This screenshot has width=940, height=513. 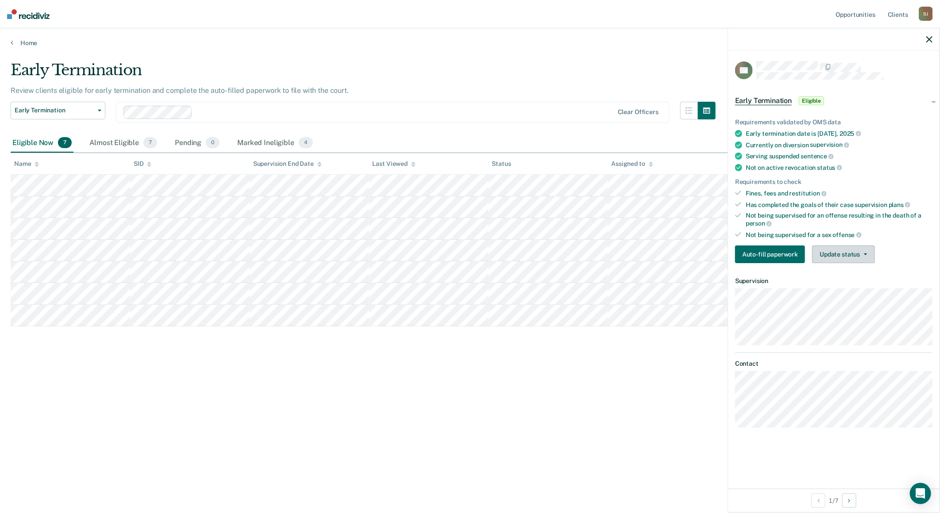 I want to click on span: supervision, so click(x=829, y=145).